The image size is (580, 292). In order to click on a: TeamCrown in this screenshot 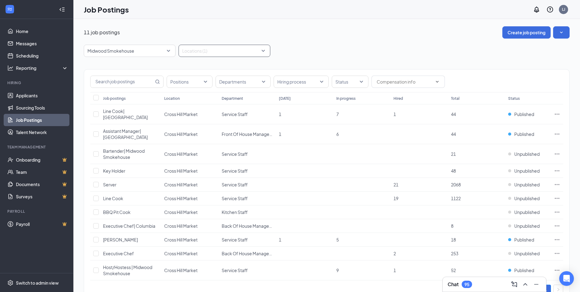, I will do `click(42, 172)`.